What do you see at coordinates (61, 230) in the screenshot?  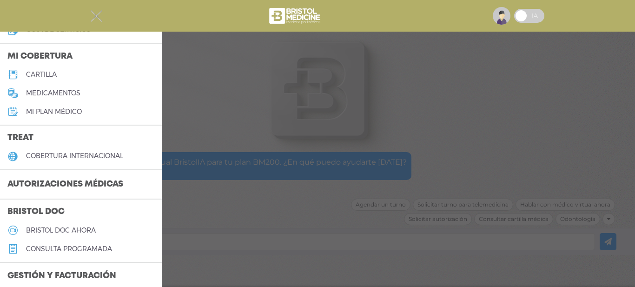 I see `h5: Bristol doc ahora` at bounding box center [61, 230].